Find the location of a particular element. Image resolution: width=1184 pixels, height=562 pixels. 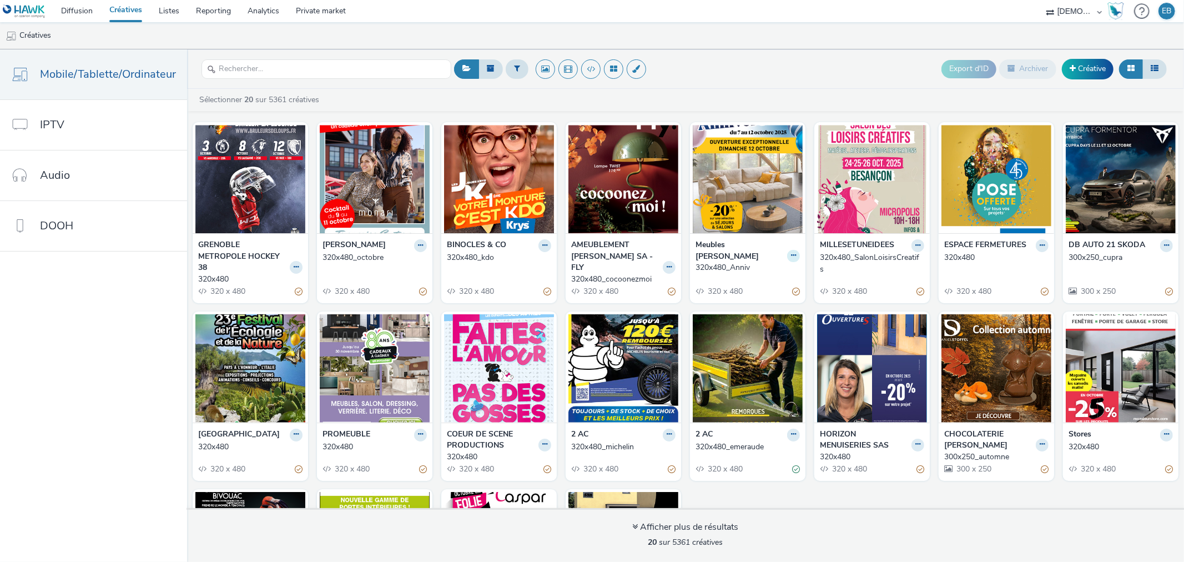

a: 300x250_automne is located at coordinates (996, 457).